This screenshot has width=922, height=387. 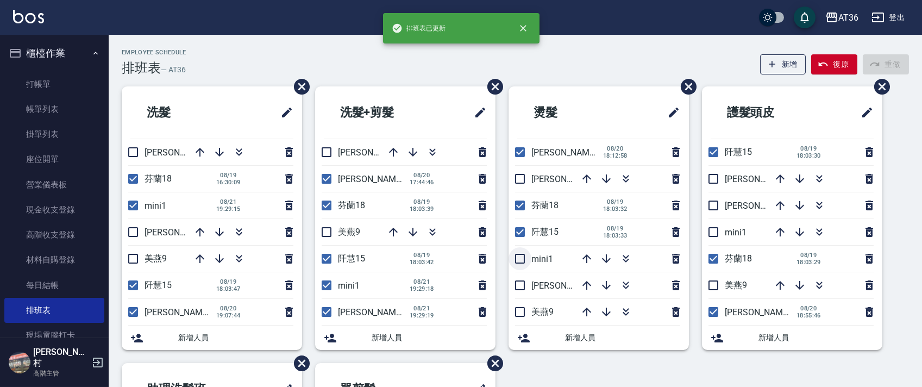 I want to click on a: 營業儀表板, so click(x=54, y=185).